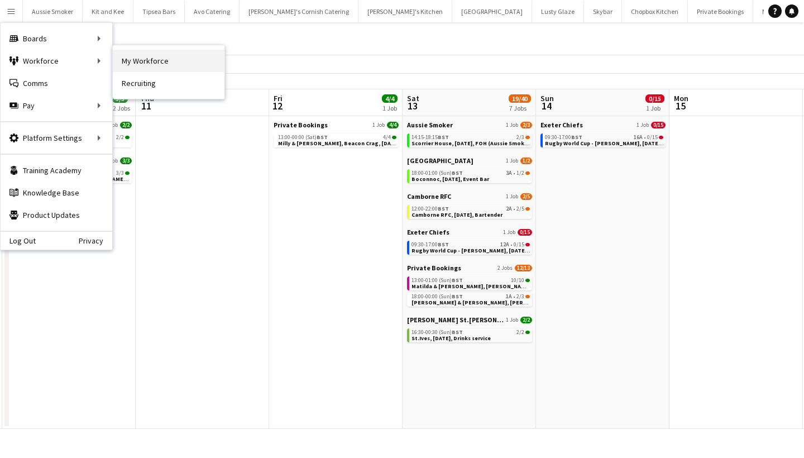 The height and width of the screenshot is (458, 804). Describe the element at coordinates (146, 106) in the screenshot. I see `span: 11` at that location.